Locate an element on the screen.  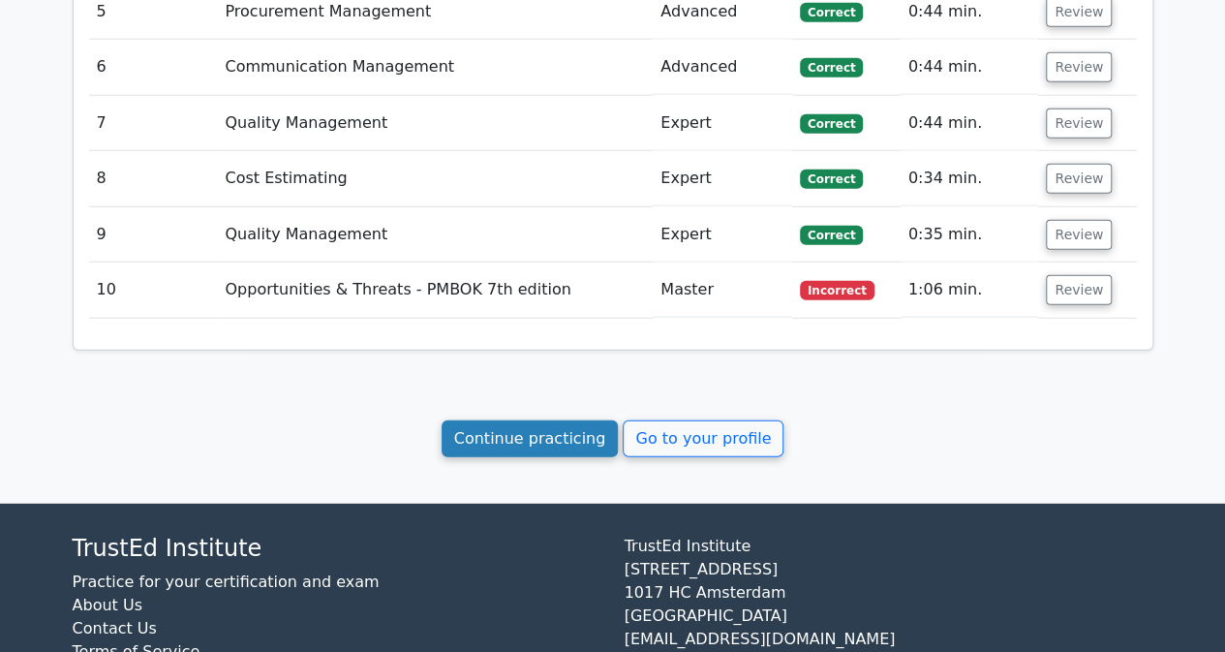
a: Contact Us is located at coordinates (114, 627).